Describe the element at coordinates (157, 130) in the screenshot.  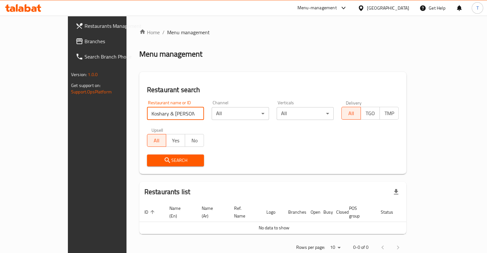
I see `label: Upsell` at that location.